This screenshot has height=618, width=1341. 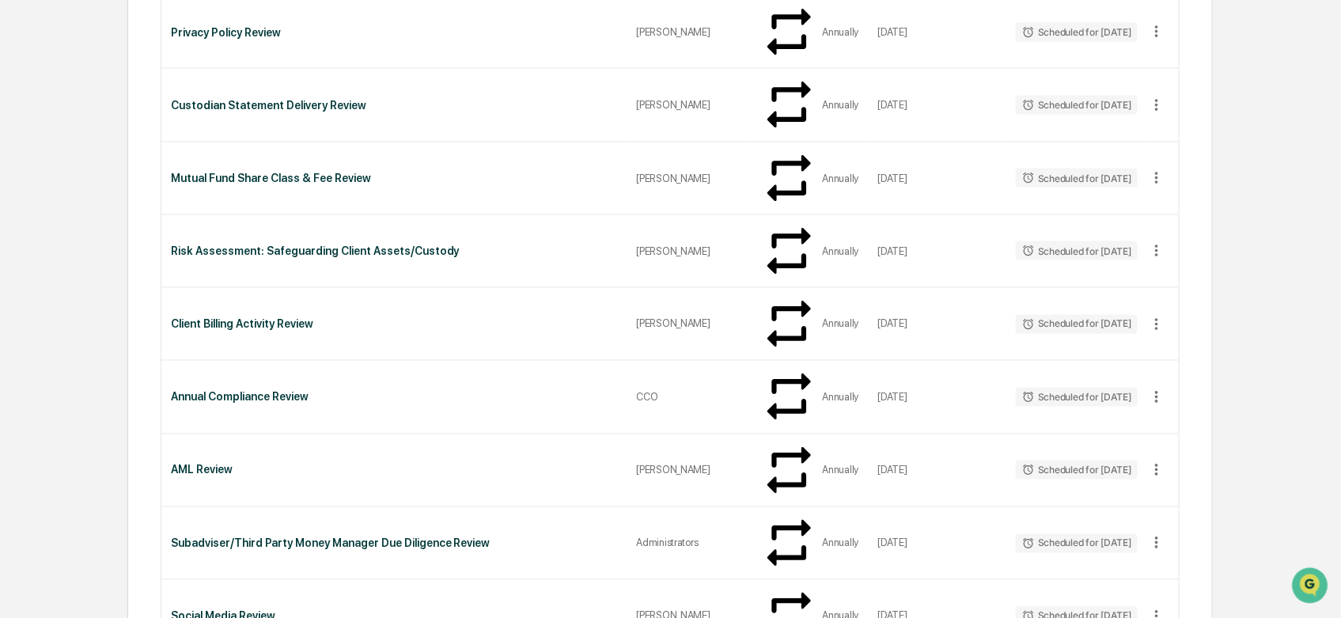 What do you see at coordinates (28, 187) in the screenshot?
I see `img: Mark Michael Astarita` at bounding box center [28, 187].